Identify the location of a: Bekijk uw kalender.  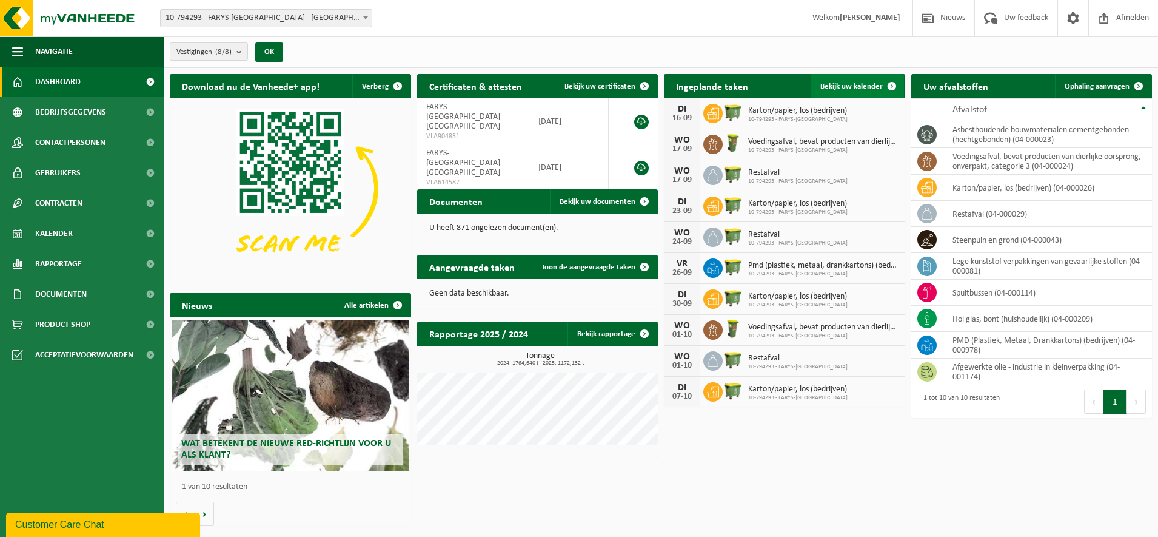
(857, 86).